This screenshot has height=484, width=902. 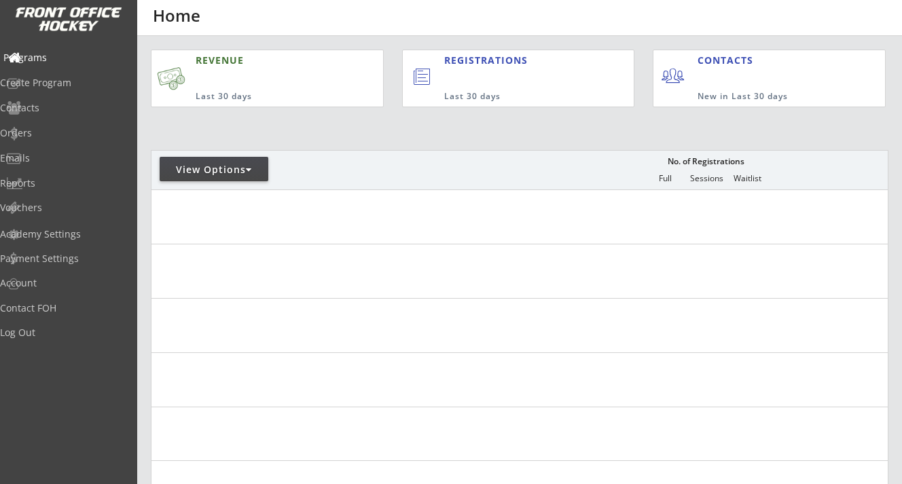 I want to click on div: Programs, so click(x=65, y=58).